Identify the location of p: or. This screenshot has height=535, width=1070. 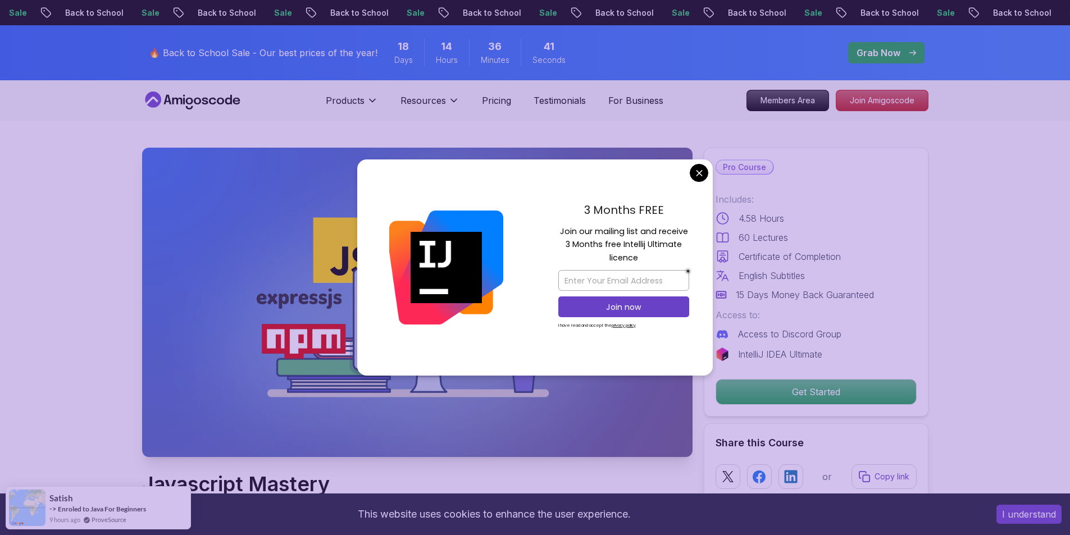
(826, 477).